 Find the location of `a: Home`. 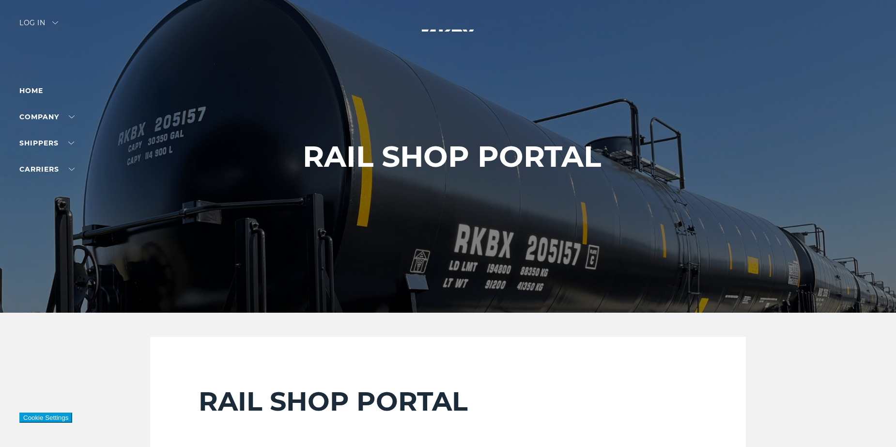

a: Home is located at coordinates (31, 91).